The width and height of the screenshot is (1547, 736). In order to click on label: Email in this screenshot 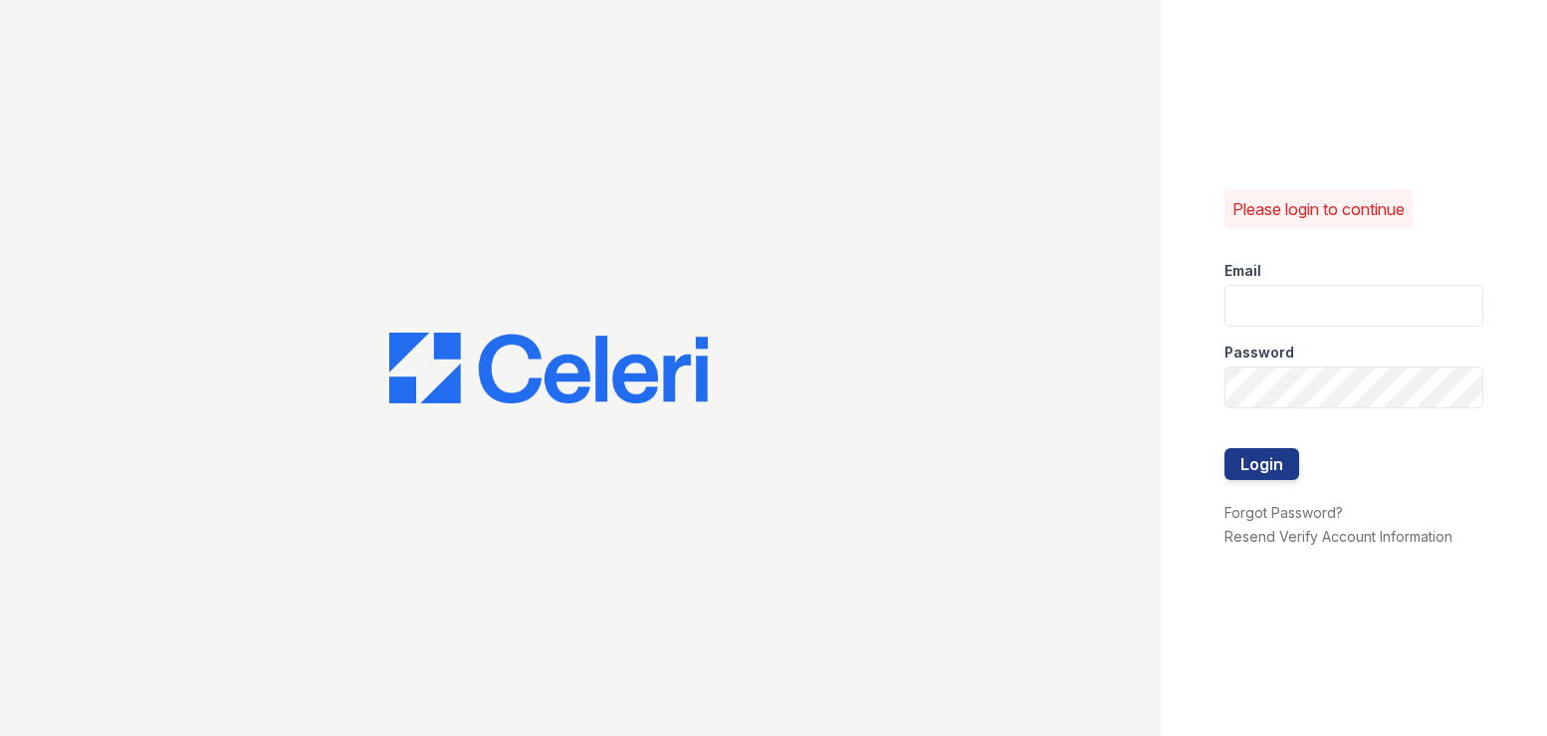, I will do `click(1242, 271)`.